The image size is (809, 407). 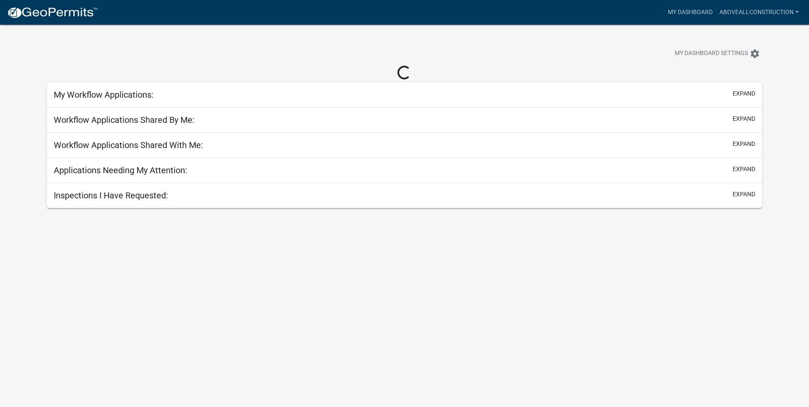 What do you see at coordinates (759, 12) in the screenshot?
I see `a: AboveAllConstruction` at bounding box center [759, 12].